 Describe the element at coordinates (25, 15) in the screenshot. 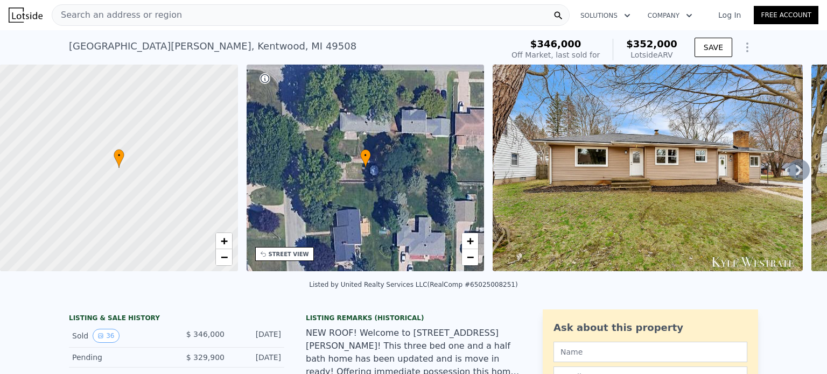

I see `img: Lotside` at that location.